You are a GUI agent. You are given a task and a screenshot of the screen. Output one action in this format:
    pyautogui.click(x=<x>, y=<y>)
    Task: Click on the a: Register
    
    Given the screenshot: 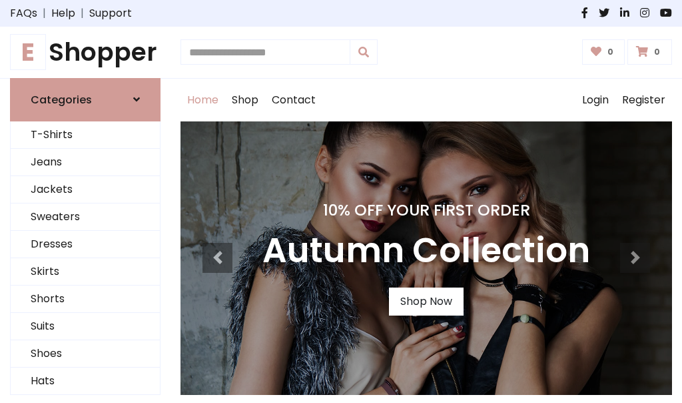 What is the action you would take?
    pyautogui.click(x=644, y=100)
    